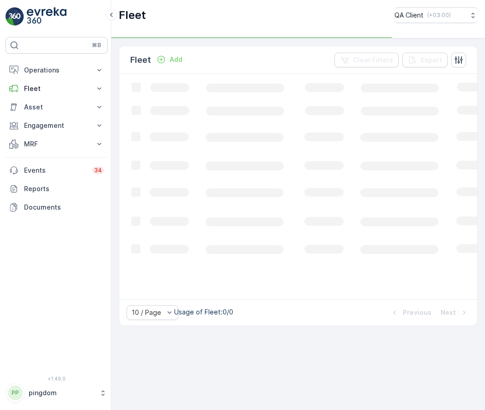 This screenshot has height=410, width=485. I want to click on p: Events, so click(55, 170).